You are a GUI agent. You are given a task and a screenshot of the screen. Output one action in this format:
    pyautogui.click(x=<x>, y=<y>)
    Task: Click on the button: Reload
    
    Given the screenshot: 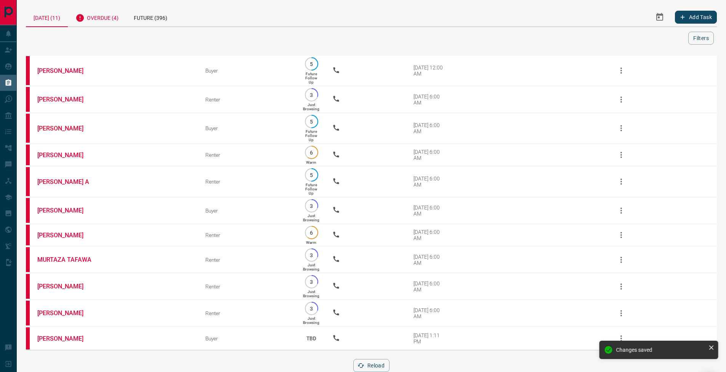 What is the action you would take?
    pyautogui.click(x=371, y=365)
    